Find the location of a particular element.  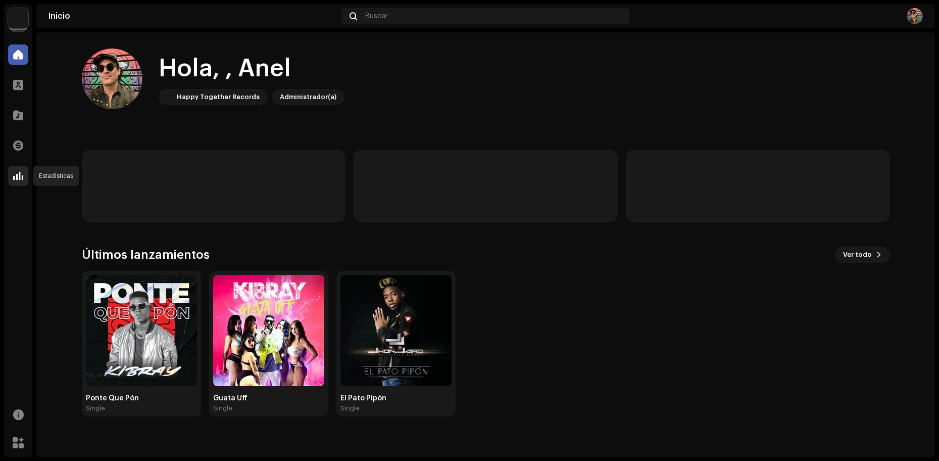

img: 8ce7fc24-c05d-4f97-b1d6-e87f77d3c56b is located at coordinates (269, 330).